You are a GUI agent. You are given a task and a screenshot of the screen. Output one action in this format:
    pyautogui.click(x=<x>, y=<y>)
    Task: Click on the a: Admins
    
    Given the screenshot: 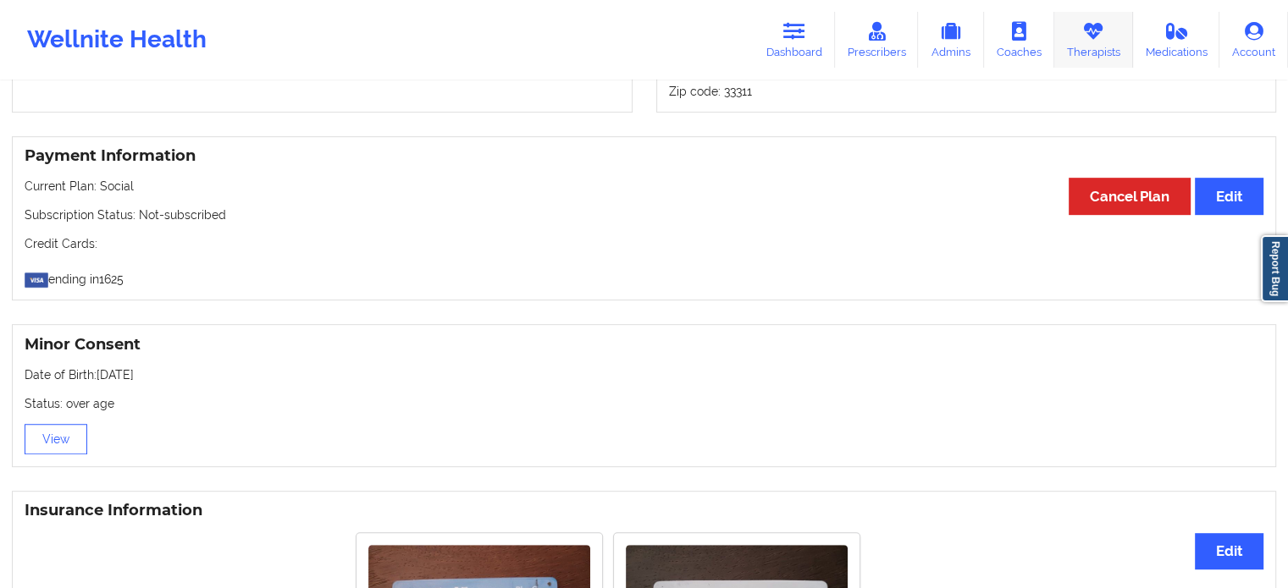 What is the action you would take?
    pyautogui.click(x=951, y=40)
    